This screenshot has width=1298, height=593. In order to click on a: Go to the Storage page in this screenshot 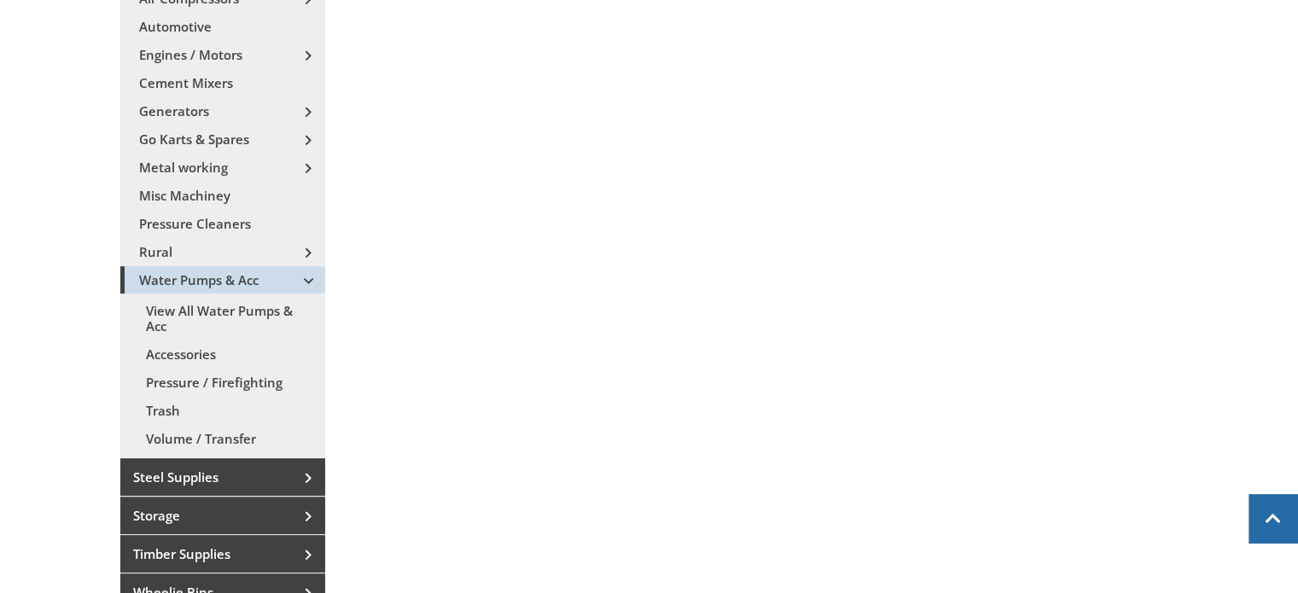, I will do `click(223, 515)`.